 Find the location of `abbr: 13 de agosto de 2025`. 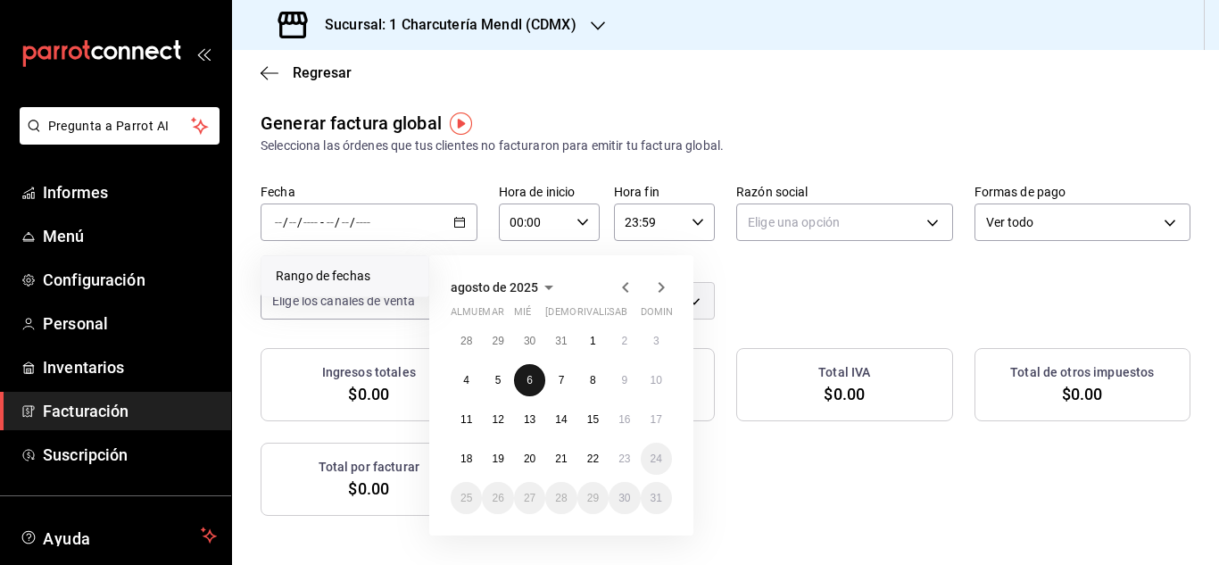

abbr: 13 de agosto de 2025 is located at coordinates (529, 419).